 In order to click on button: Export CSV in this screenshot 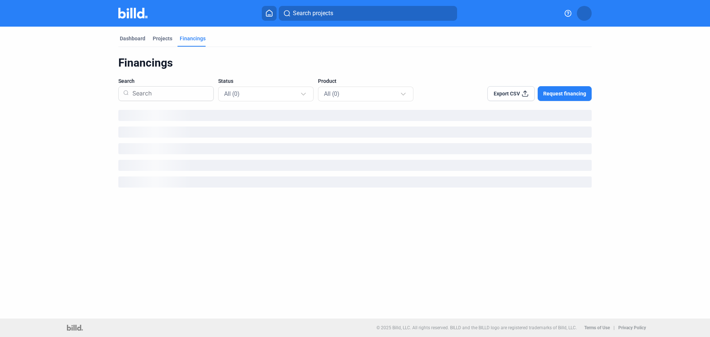, I will do `click(511, 94)`.